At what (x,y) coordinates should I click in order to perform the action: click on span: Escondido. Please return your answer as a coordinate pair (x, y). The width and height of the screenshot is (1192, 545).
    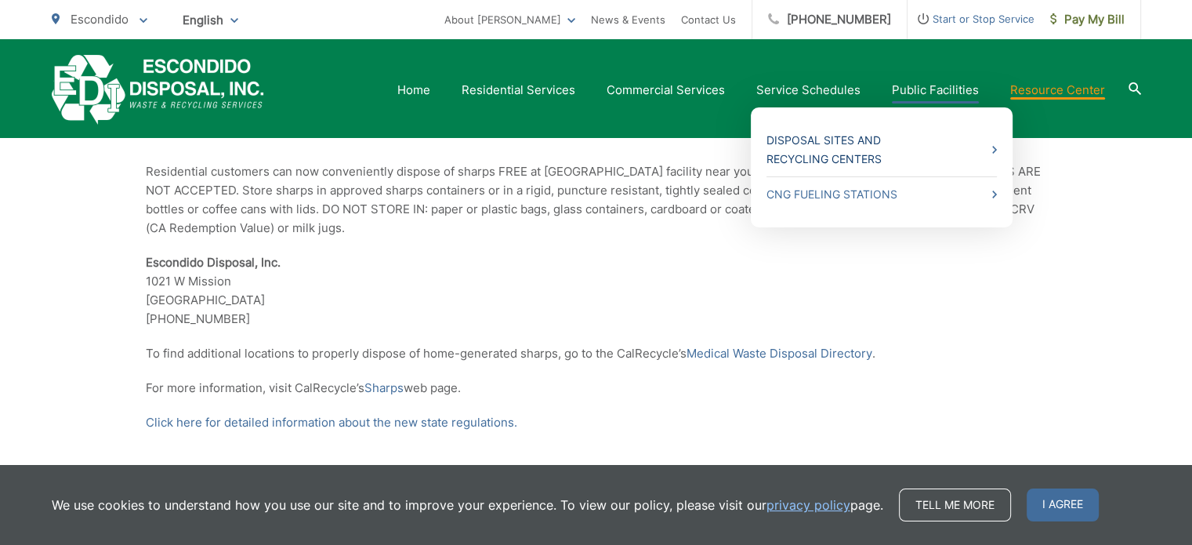
    Looking at the image, I should click on (100, 19).